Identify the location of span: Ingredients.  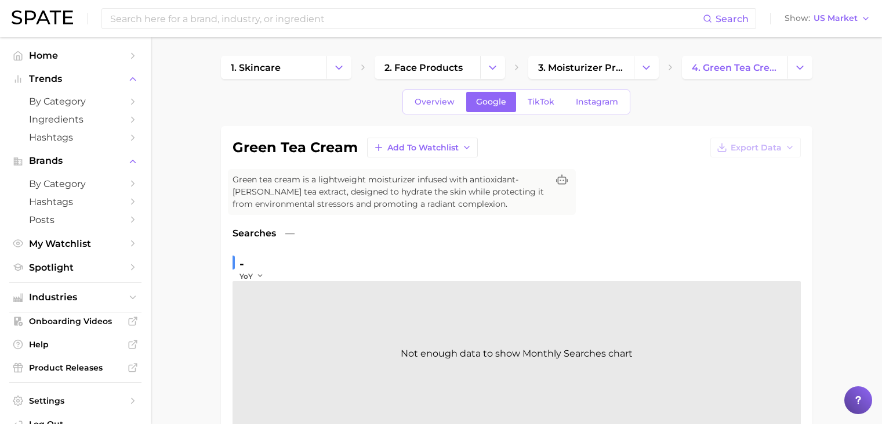
(75, 119).